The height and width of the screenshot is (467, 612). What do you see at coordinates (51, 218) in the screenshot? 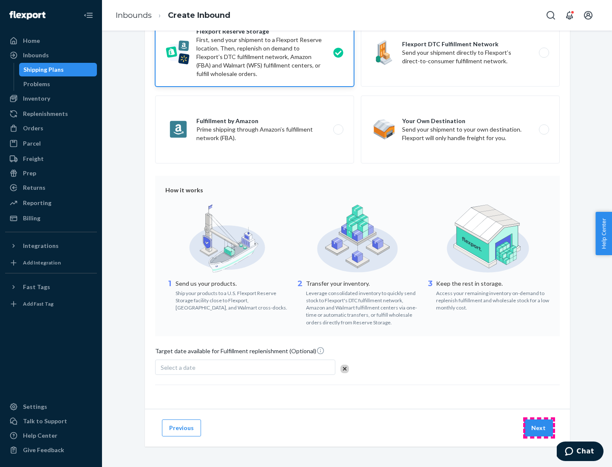
I see `a: Billing` at bounding box center [51, 218].